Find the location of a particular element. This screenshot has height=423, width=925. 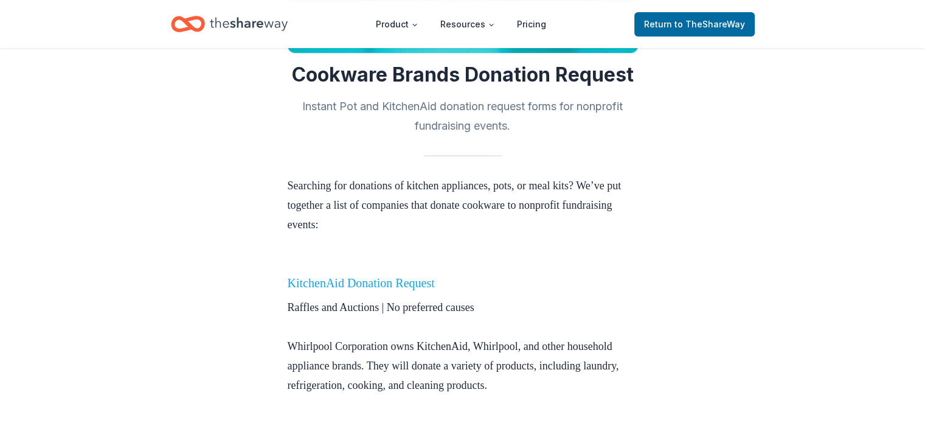

a: Pricing is located at coordinates (532, 24).